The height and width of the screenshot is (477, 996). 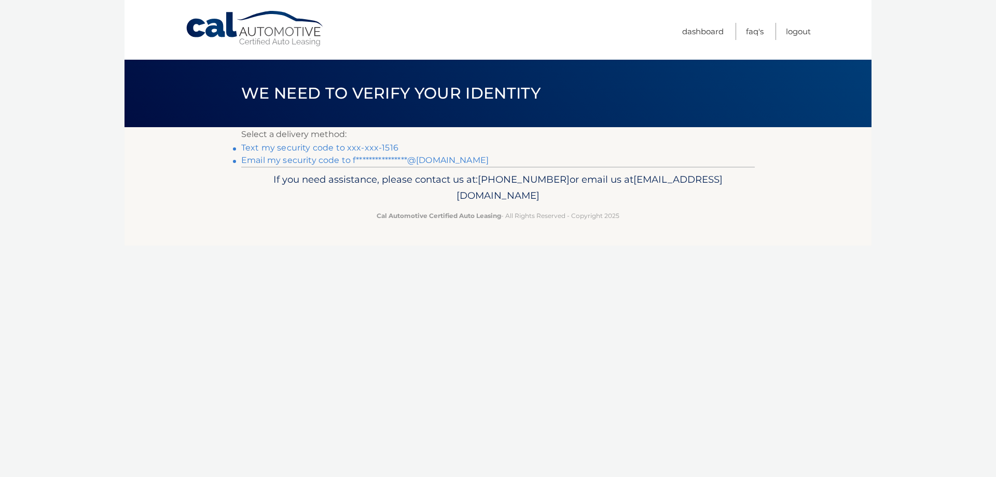 What do you see at coordinates (498, 215) in the screenshot?
I see `p: - All Rights Reserved - Copyright 2025` at bounding box center [498, 215].